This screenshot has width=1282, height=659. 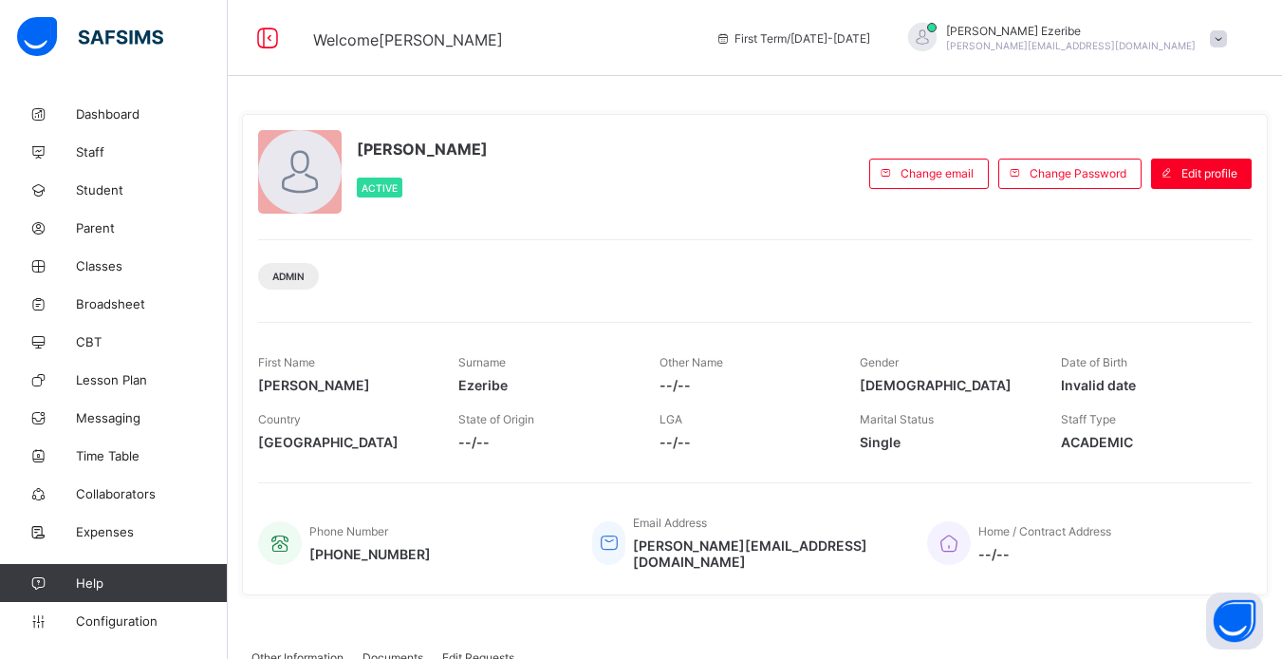 I want to click on span: Time Table, so click(x=152, y=456).